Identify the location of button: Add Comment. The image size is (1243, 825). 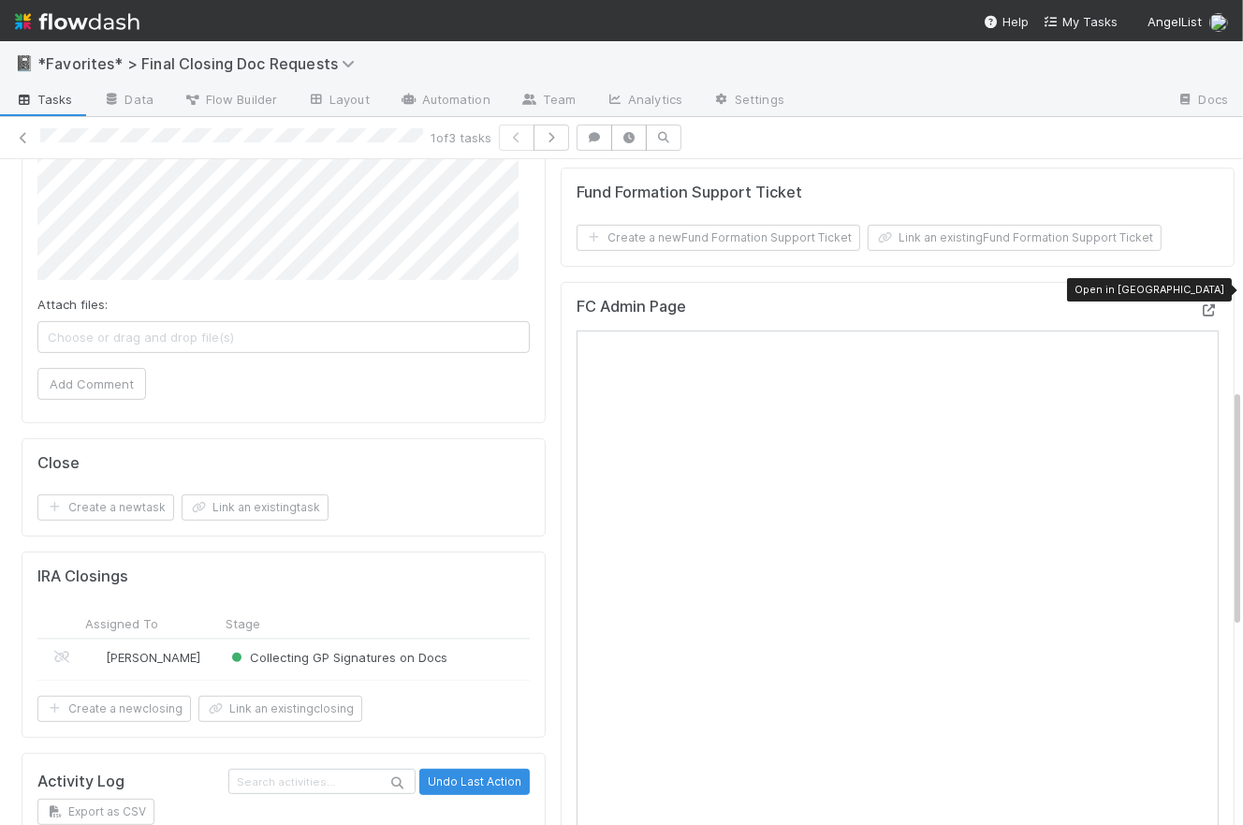
(92, 384).